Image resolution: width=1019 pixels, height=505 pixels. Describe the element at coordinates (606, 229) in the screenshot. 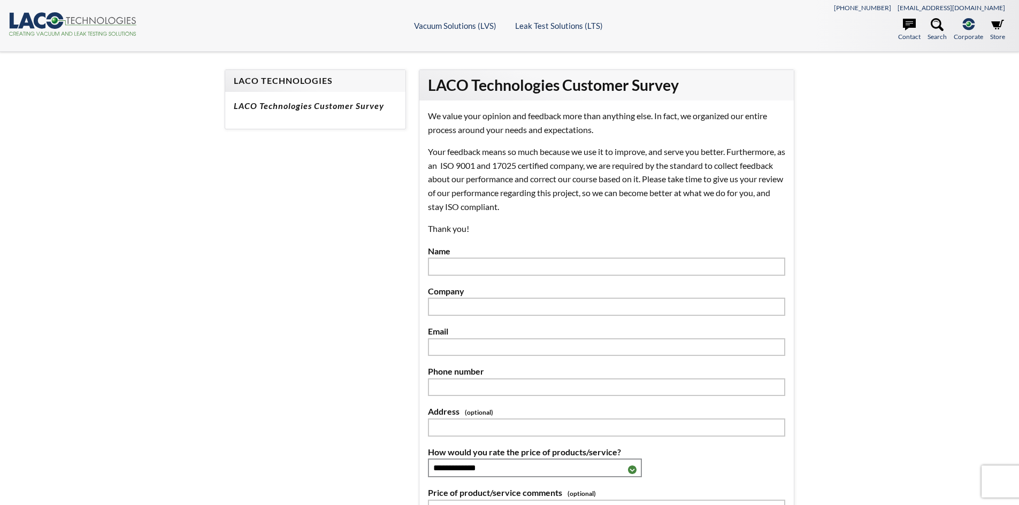

I see `p: Thank you!` at that location.